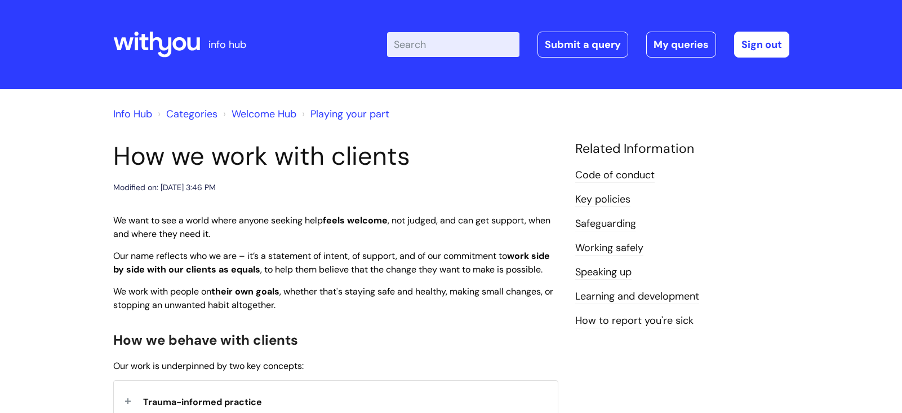 The height and width of the screenshot is (413, 902). Describe the element at coordinates (331, 263) in the screenshot. I see `span: Our name reflects who we are – it’s a statement of intent, of support, and of our commitment to ,...` at that location.